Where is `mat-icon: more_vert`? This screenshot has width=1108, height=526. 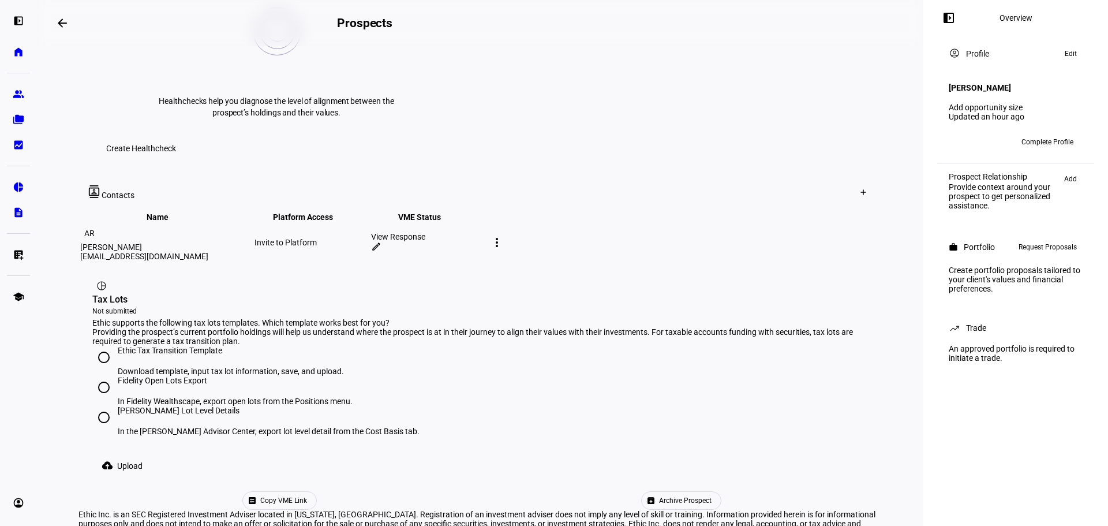
mat-icon: more_vert is located at coordinates (497, 242).